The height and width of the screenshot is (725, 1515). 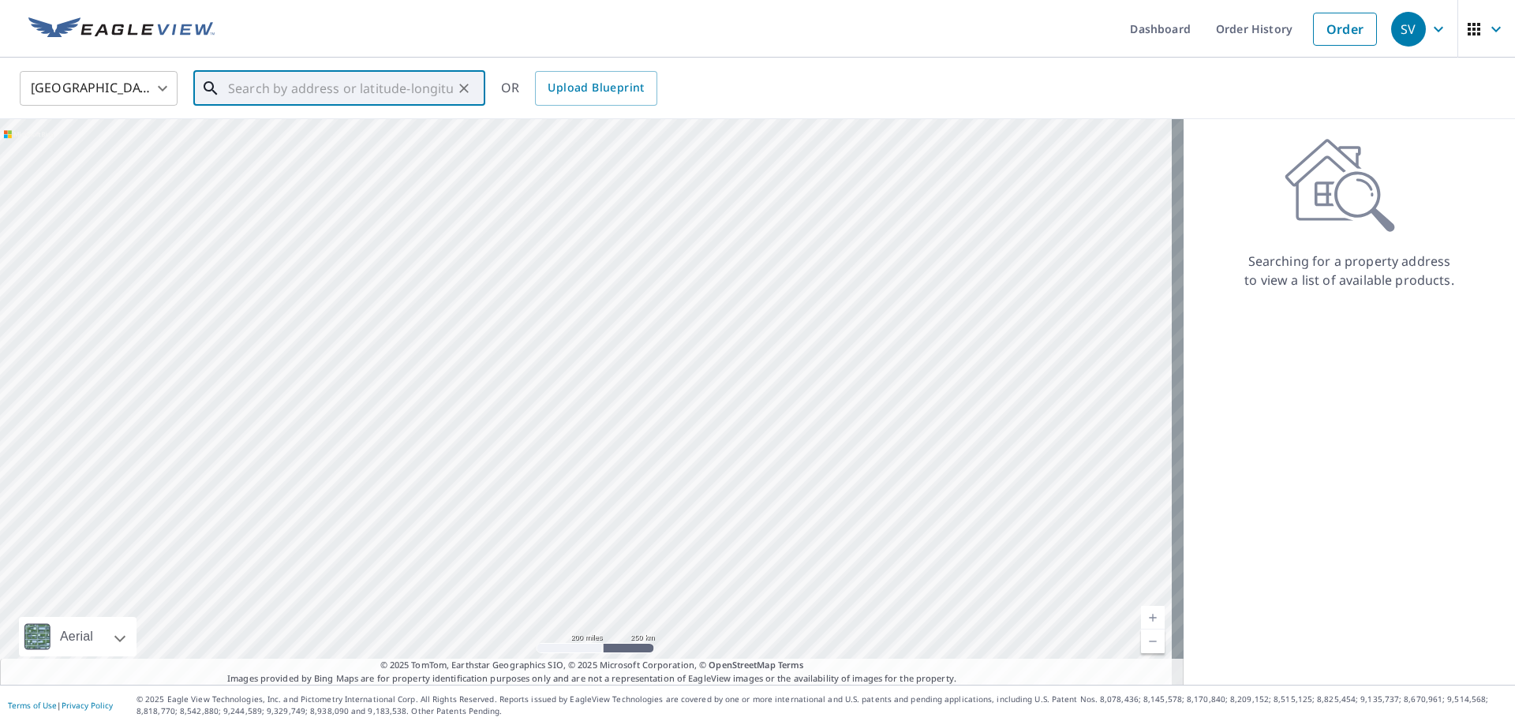 I want to click on a: Terms of Use, so click(x=32, y=705).